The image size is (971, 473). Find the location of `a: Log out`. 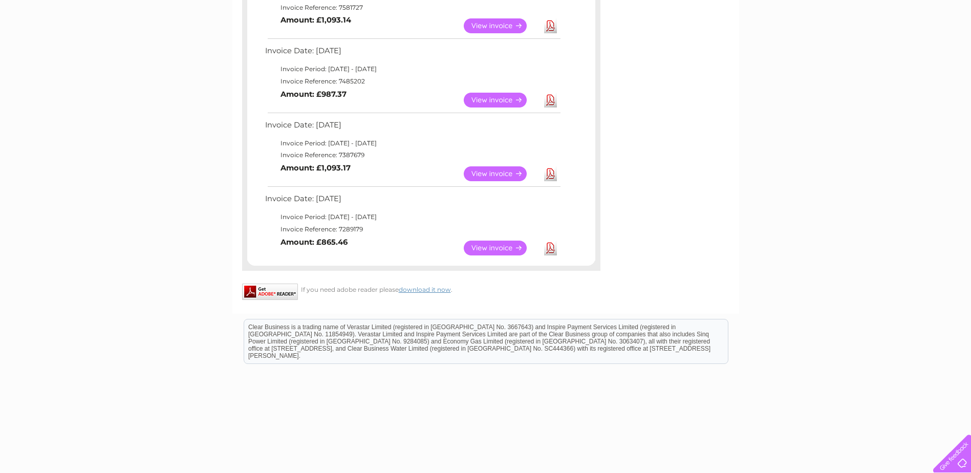

a: Log out is located at coordinates (949, 47).